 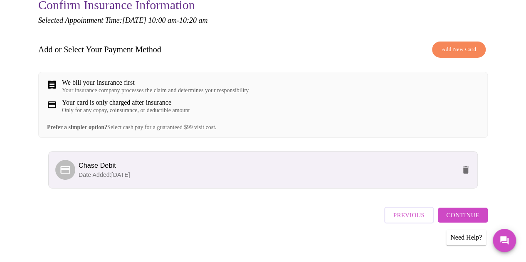 I want to click on div: Your insurance company processes the claim and determines your responsibility, so click(x=155, y=91).